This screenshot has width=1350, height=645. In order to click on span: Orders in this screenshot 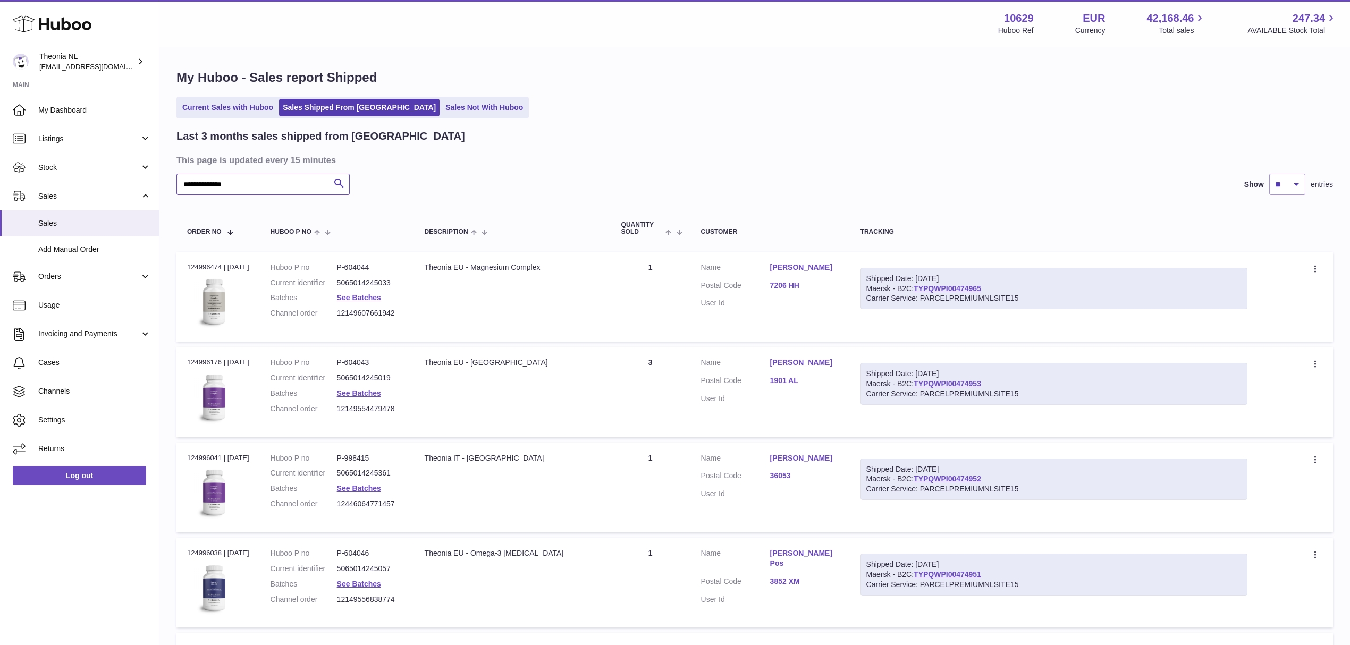, I will do `click(89, 276)`.